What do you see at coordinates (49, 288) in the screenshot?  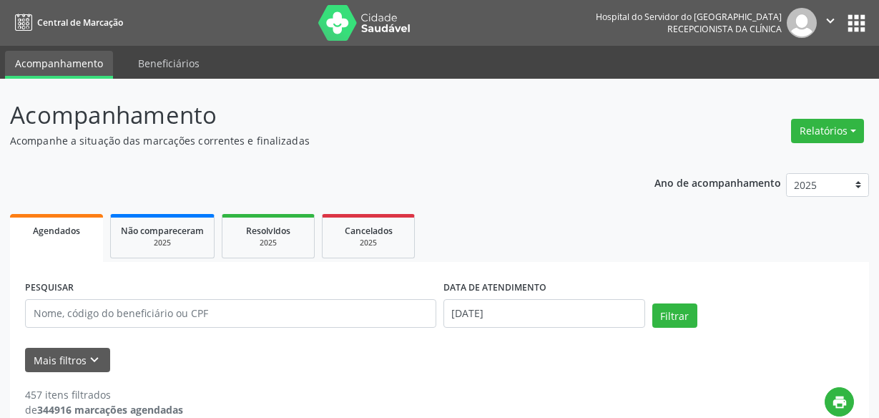 I see `label: PESQUISAR` at bounding box center [49, 288].